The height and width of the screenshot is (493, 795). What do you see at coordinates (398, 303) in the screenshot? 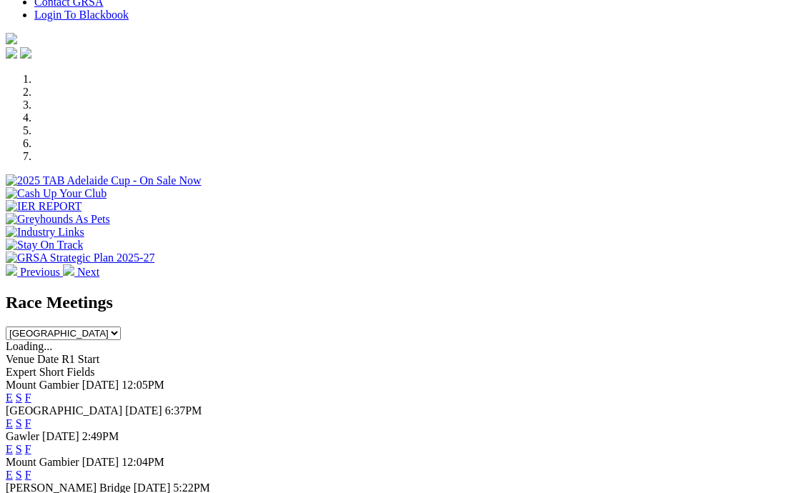
I see `h2: Race Meetings` at bounding box center [398, 303].